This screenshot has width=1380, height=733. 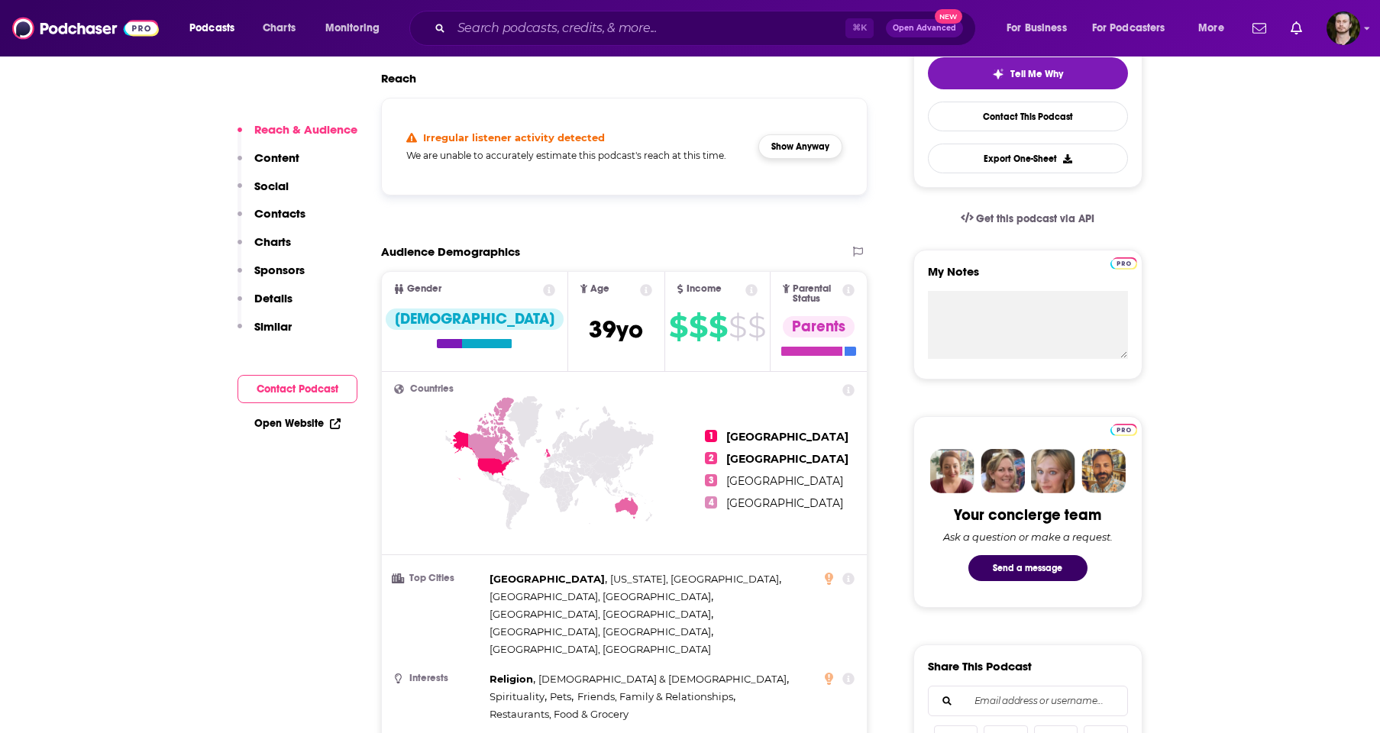 What do you see at coordinates (800, 147) in the screenshot?
I see `button: Show Anyway` at bounding box center [800, 147].